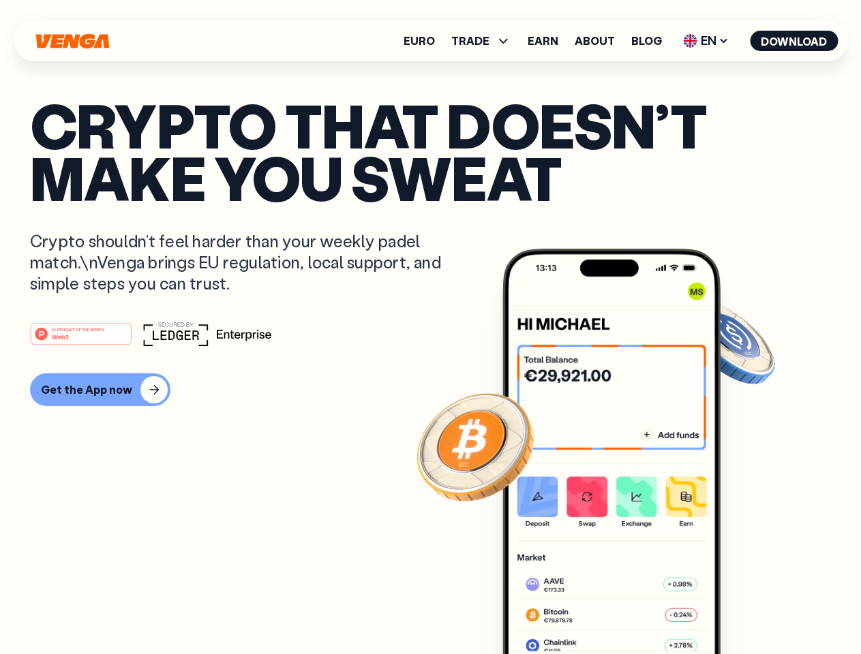 This screenshot has width=861, height=654. I want to click on img: flag-uk, so click(690, 41).